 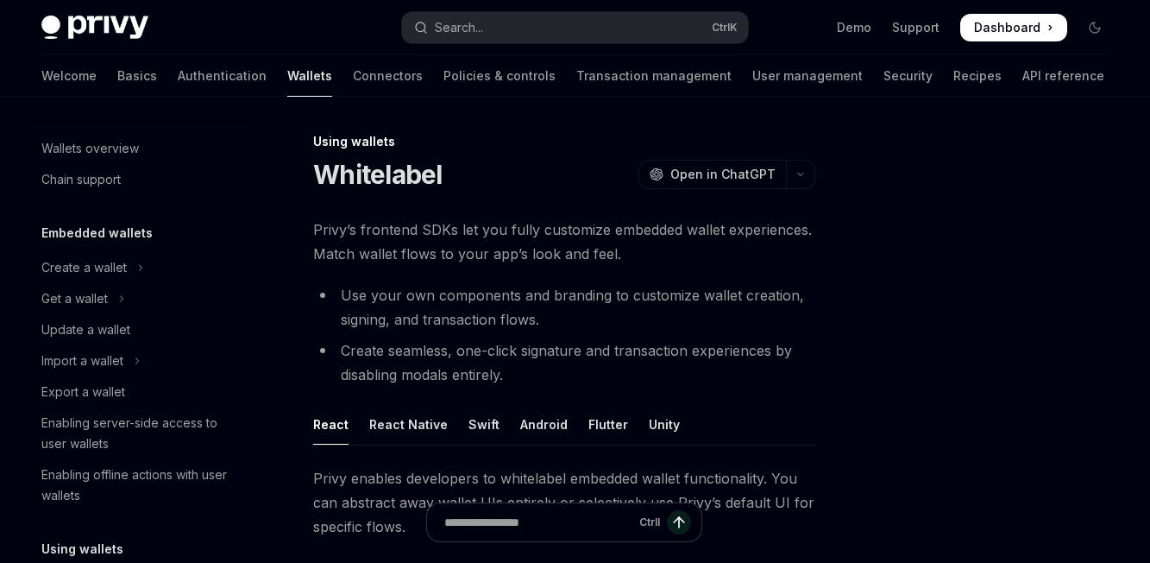 I want to click on button: Open in ChatGPT, so click(x=712, y=174).